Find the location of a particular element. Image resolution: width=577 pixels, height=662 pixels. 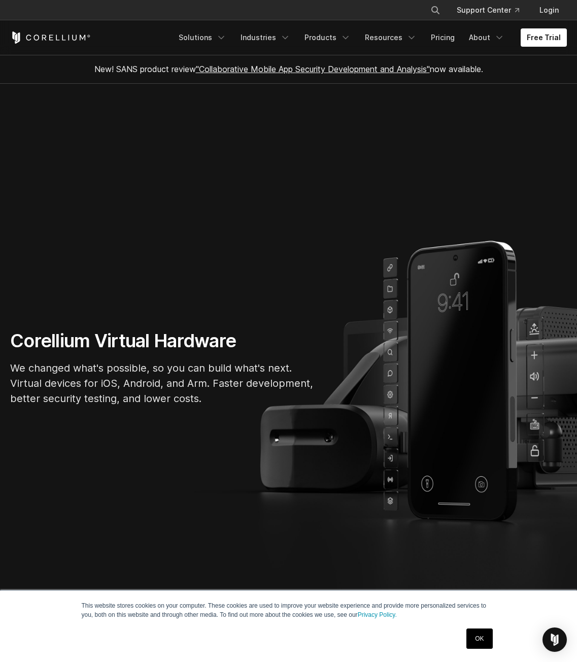

a: Industries is located at coordinates (265, 38).